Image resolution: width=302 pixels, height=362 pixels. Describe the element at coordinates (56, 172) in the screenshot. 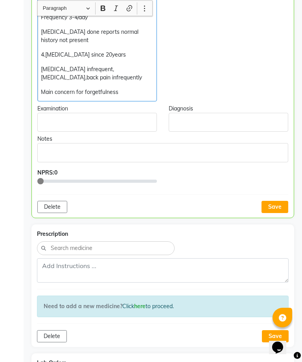

I see `span: 0` at that location.